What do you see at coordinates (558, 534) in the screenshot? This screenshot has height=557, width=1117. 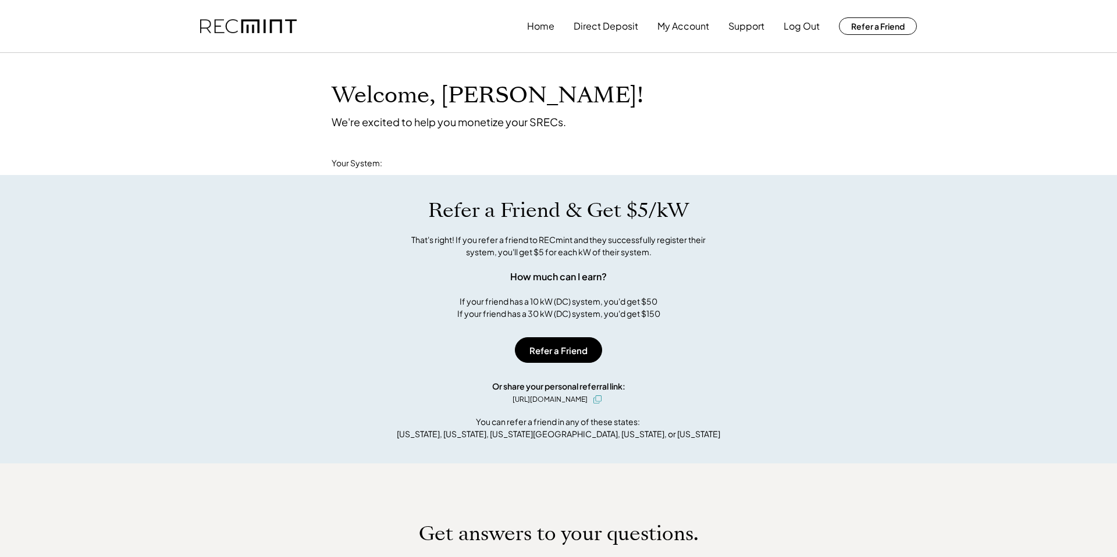 I see `h1: Get answers to your questions.` at bounding box center [558, 534].